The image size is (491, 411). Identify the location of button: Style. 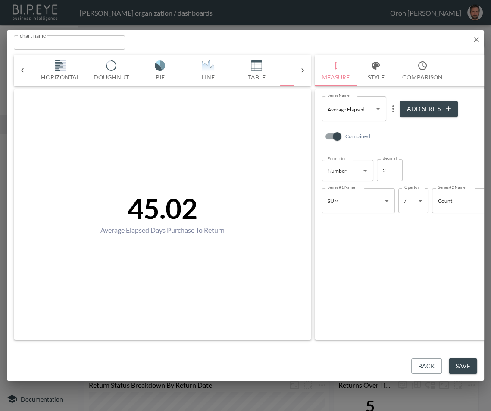
(376, 70).